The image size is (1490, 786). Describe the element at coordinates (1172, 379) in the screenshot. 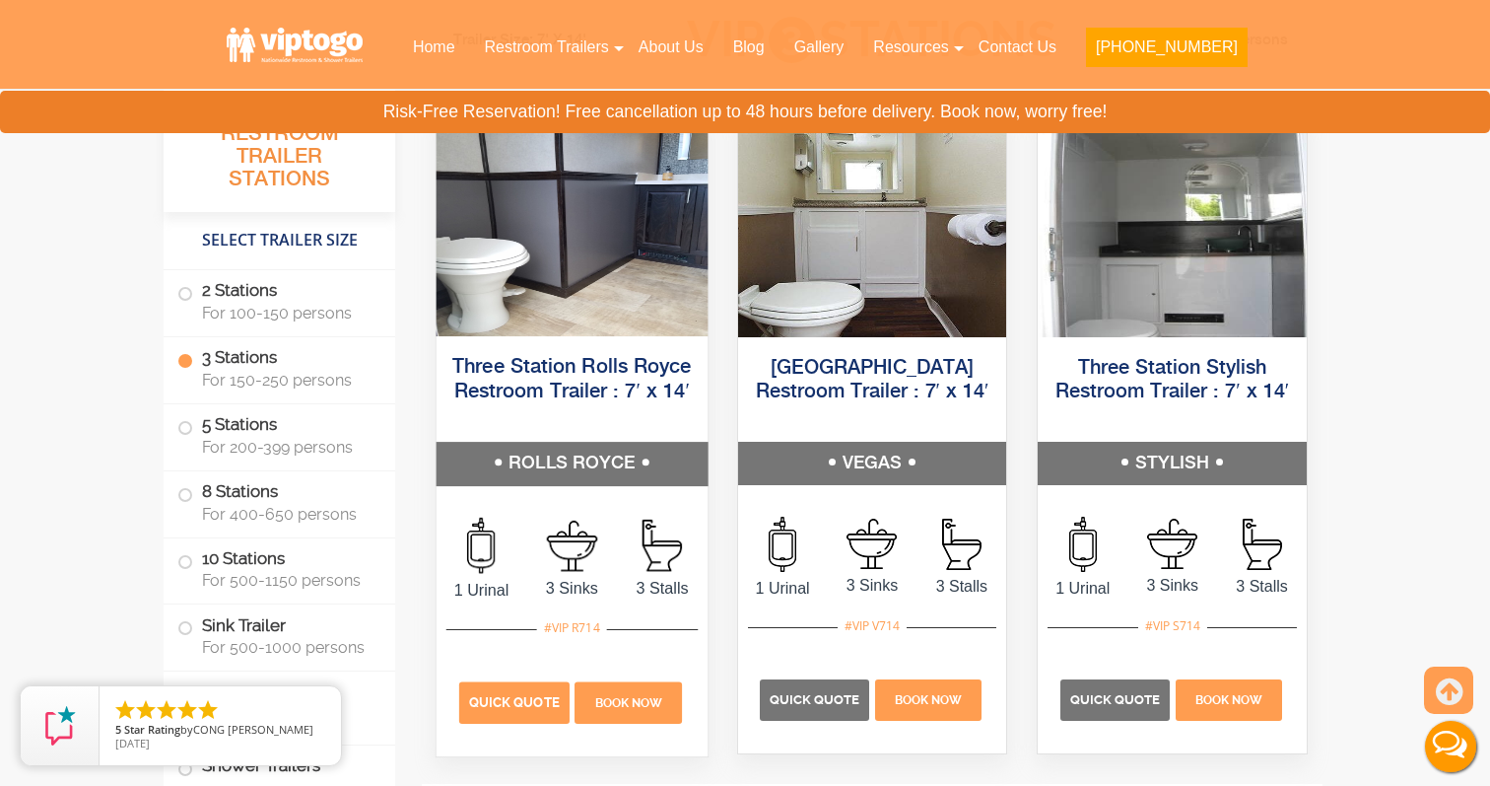

I see `a: Three Station Stylish Restroom Trailer : 7′ x 14′` at that location.